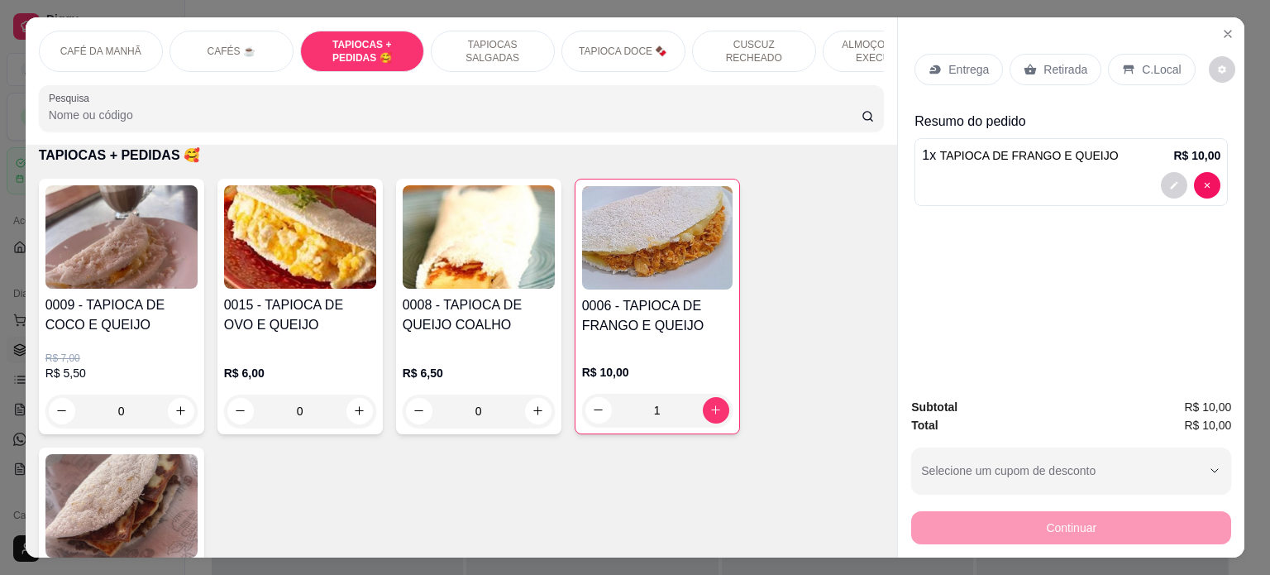  I want to click on p: TAPIOCA DOCE 🍫, so click(623, 51).